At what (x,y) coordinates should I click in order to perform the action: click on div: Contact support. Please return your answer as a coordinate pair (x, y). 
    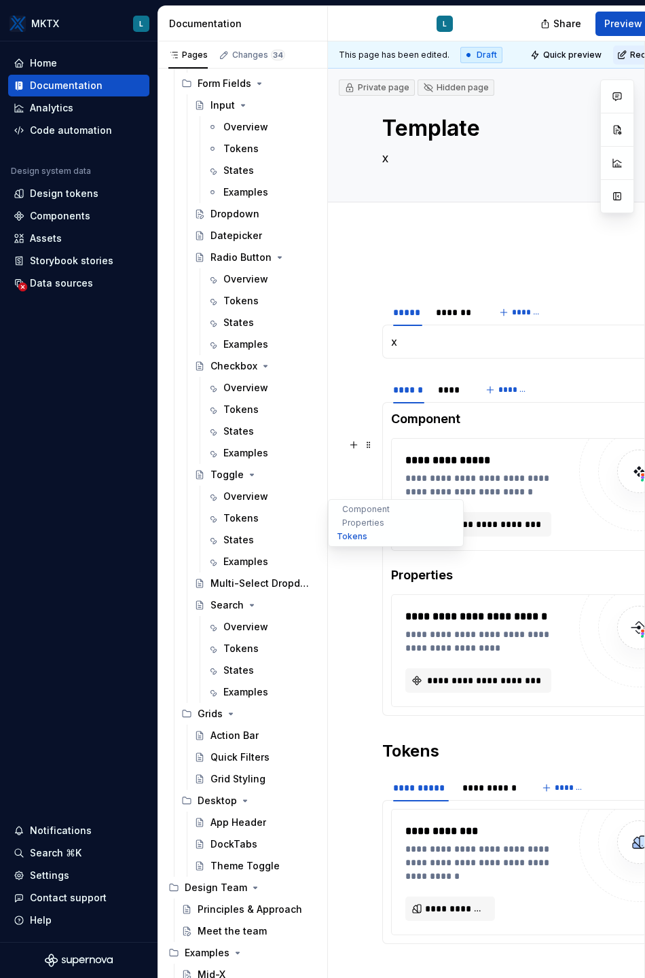
    Looking at the image, I should click on (68, 898).